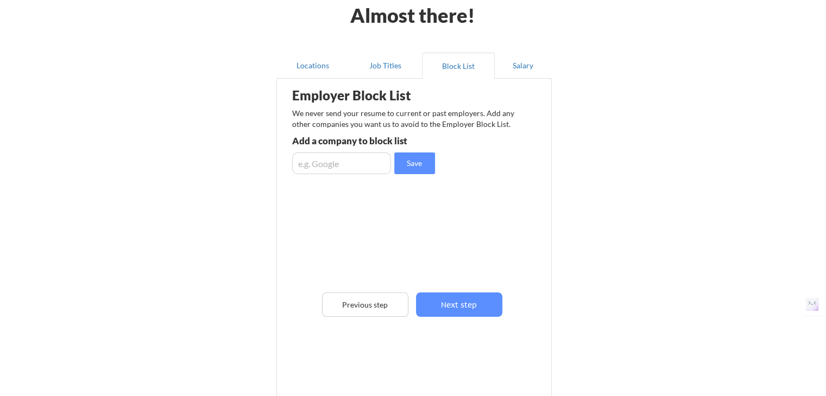  I want to click on button: Save, so click(414, 163).